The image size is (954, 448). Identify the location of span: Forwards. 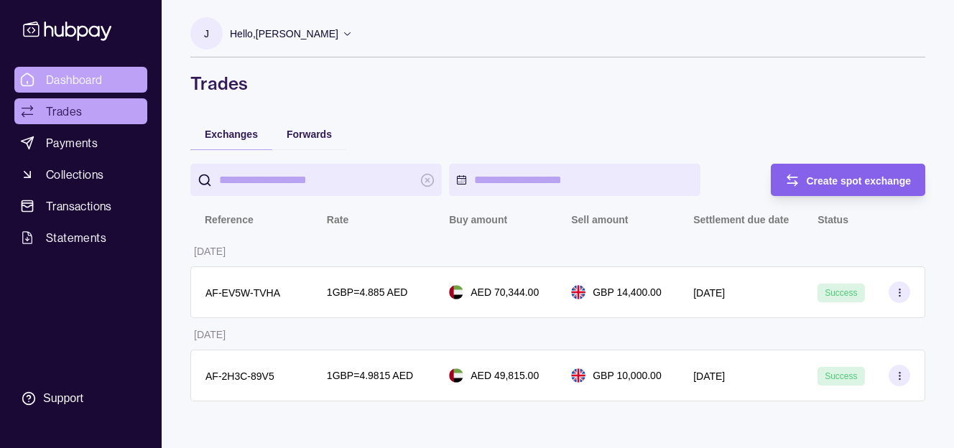
(309, 134).